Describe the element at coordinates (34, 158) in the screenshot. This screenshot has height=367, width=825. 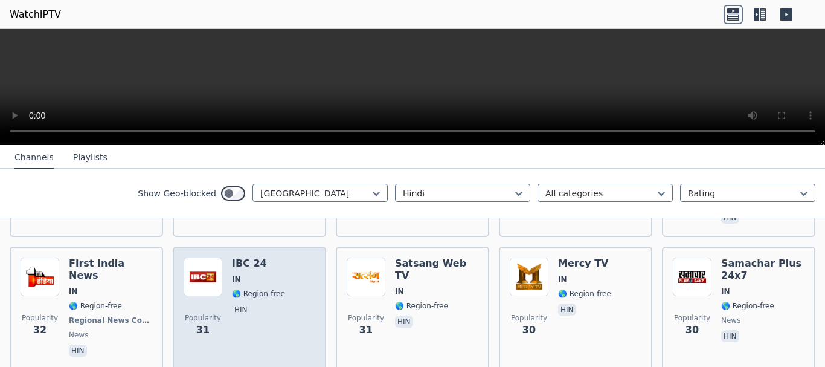
I see `button: Channels` at that location.